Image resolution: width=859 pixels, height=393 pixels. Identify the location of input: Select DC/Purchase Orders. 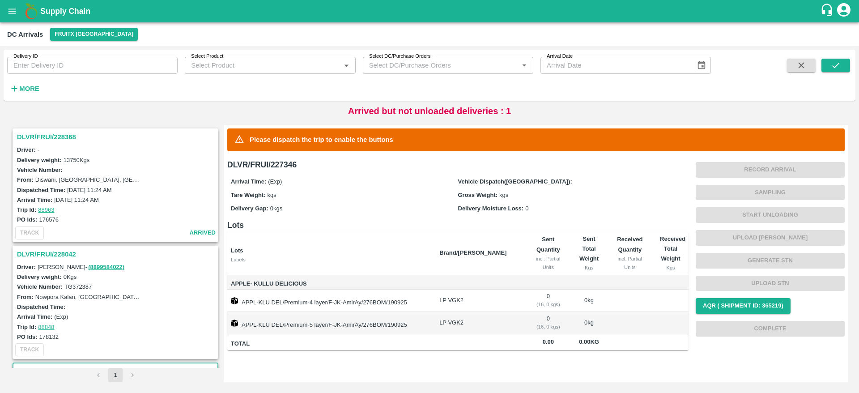
(435, 65).